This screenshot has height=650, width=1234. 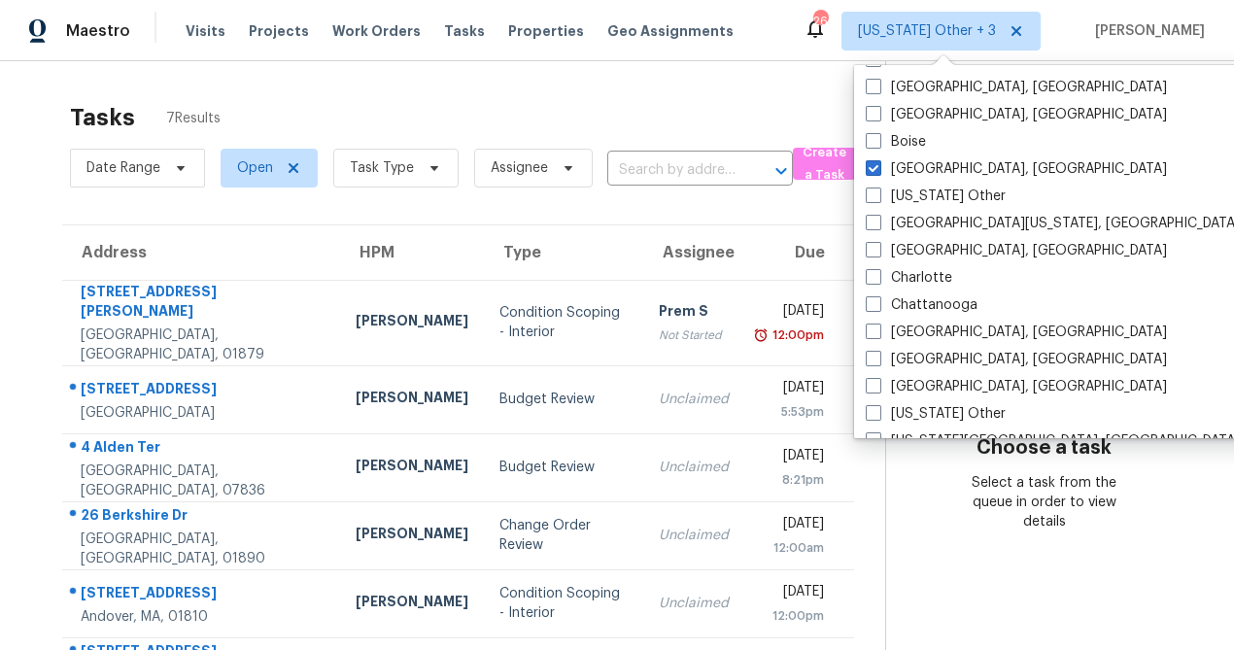 What do you see at coordinates (792, 548) in the screenshot?
I see `div: 12:00am` at bounding box center [792, 548].